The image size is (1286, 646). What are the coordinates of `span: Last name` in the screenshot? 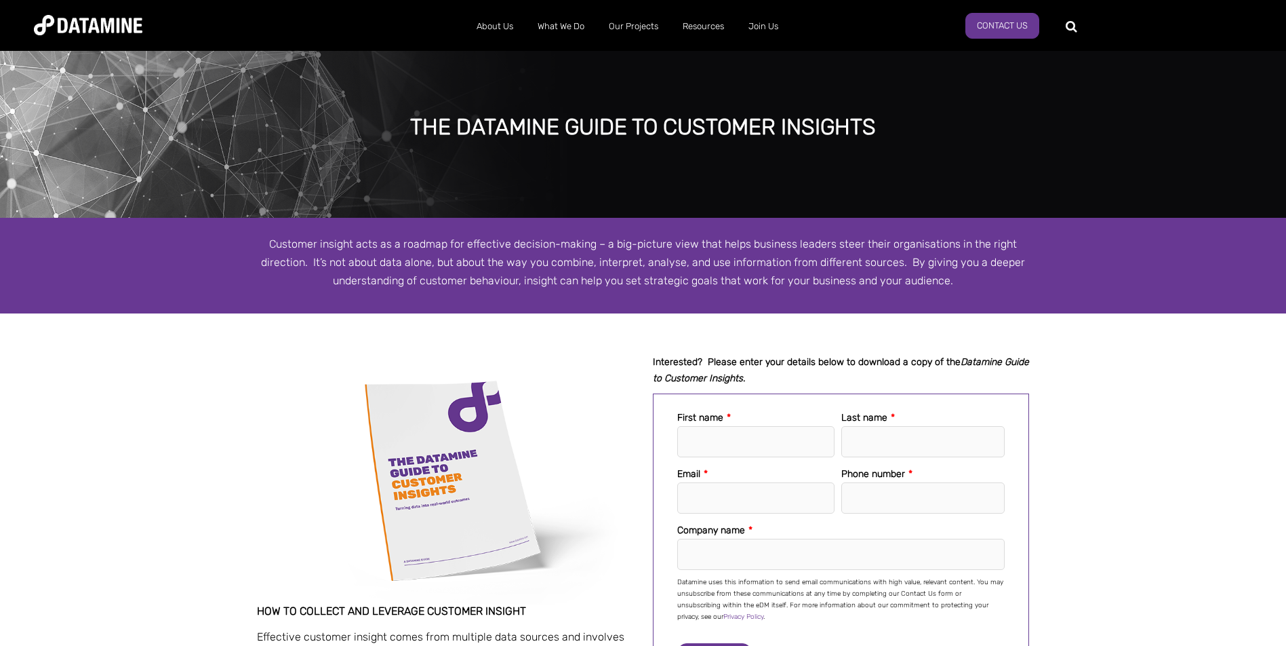 It's located at (865, 417).